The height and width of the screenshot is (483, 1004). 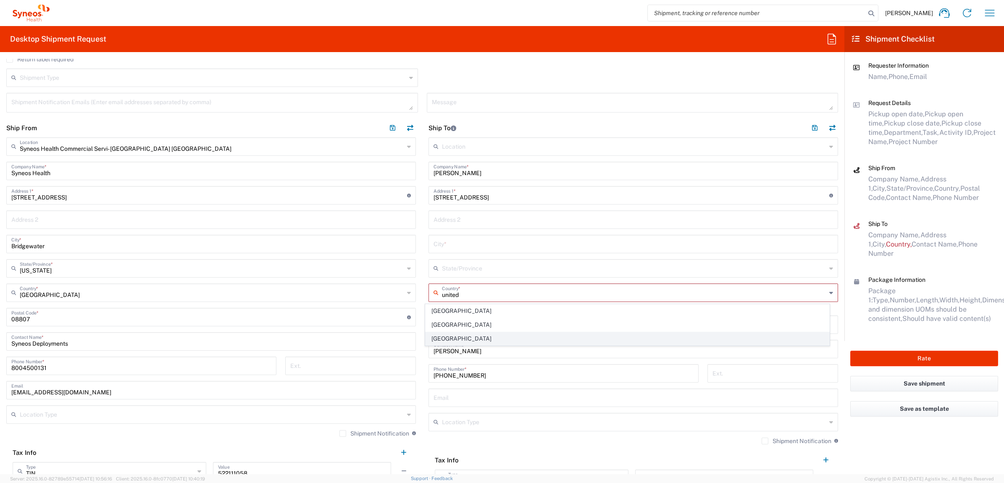 What do you see at coordinates (21, 128) in the screenshot?
I see `h2: Ship From` at bounding box center [21, 128].